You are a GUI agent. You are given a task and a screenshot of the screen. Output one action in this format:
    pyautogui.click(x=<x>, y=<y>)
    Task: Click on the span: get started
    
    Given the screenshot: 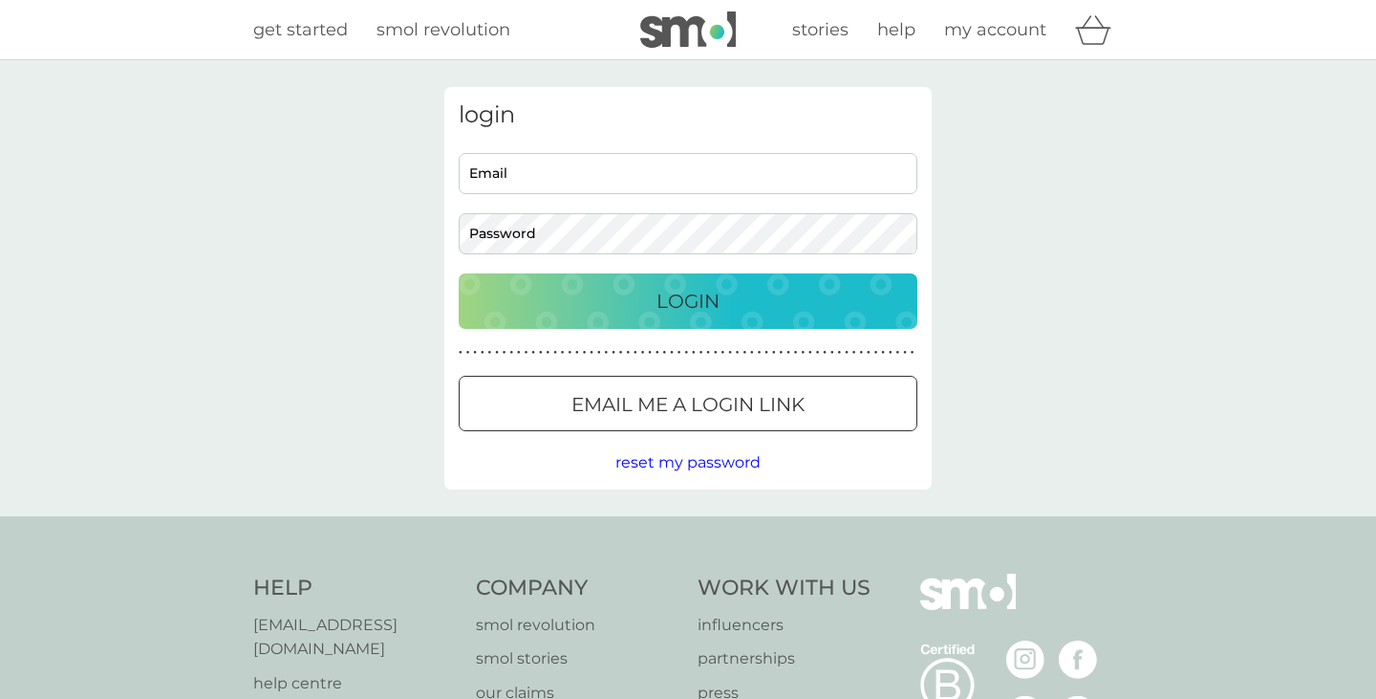 What is the action you would take?
    pyautogui.click(x=300, y=30)
    